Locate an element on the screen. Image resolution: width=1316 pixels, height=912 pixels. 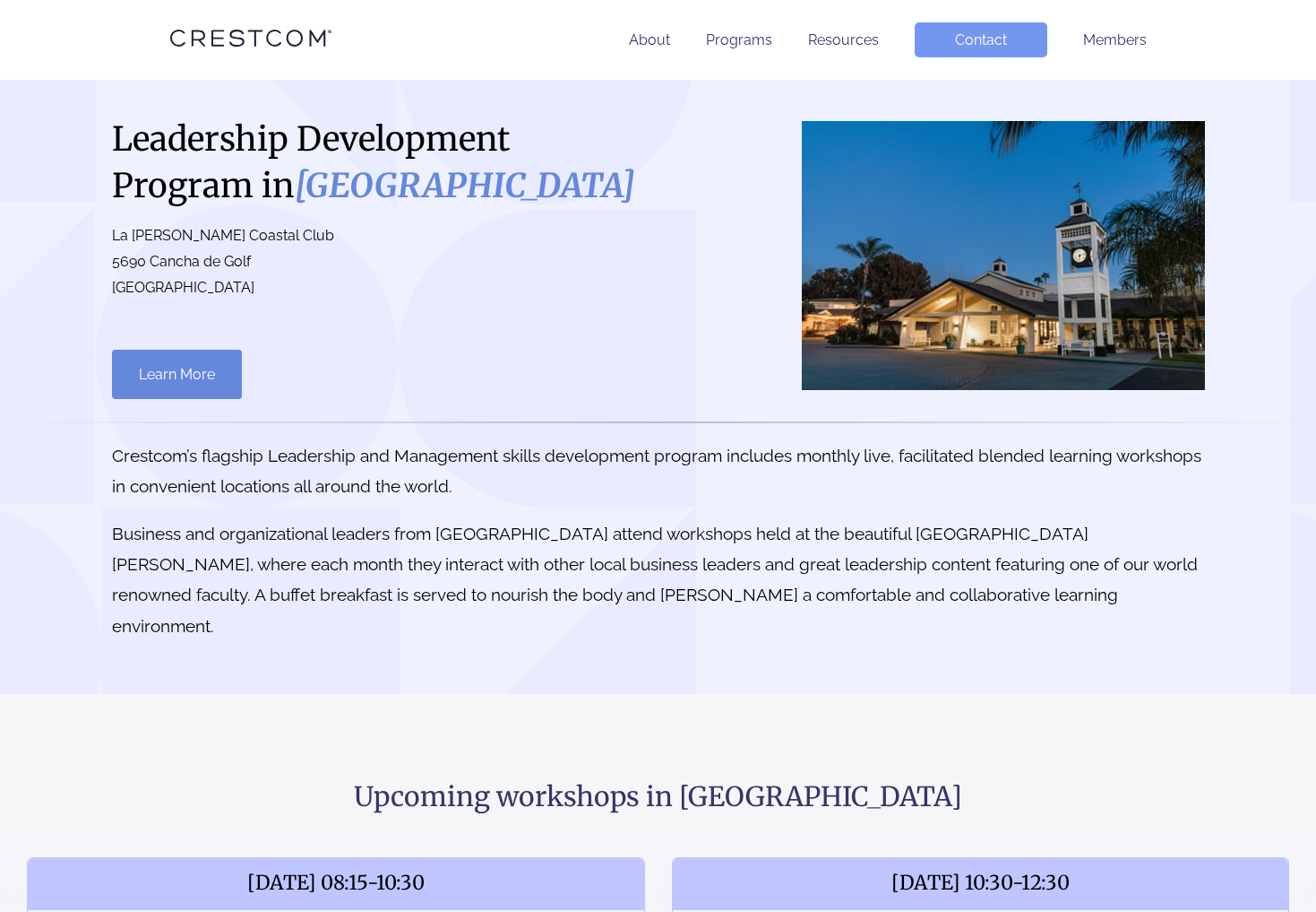
a: Learn More is located at coordinates (177, 373).